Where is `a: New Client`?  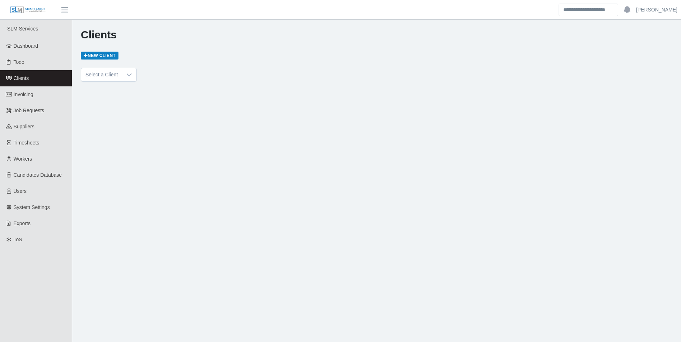
a: New Client is located at coordinates (99, 56).